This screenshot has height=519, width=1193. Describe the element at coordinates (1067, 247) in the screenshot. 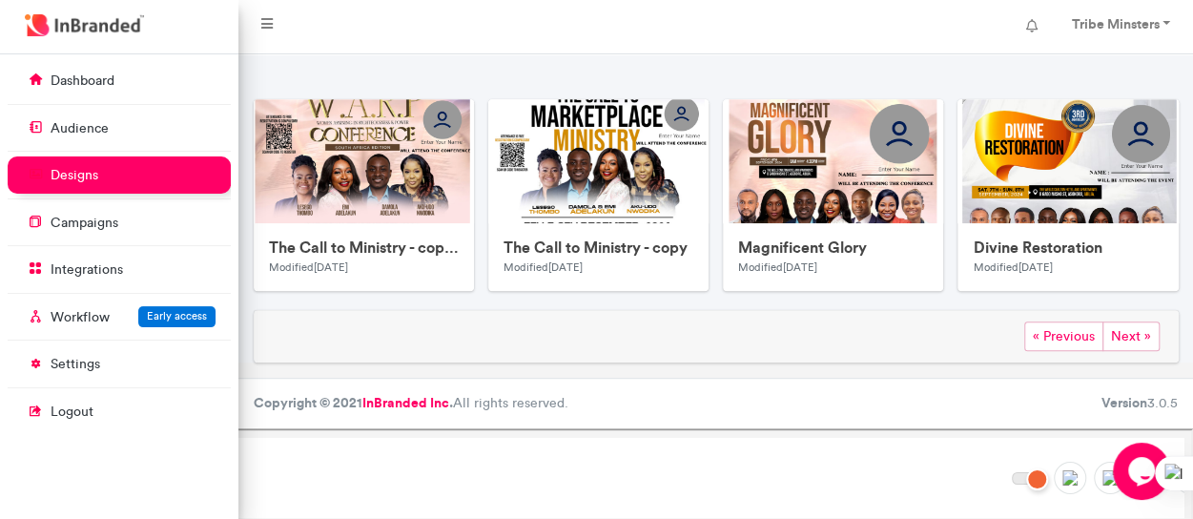

I see `h6: Divine Restoration` at that location.